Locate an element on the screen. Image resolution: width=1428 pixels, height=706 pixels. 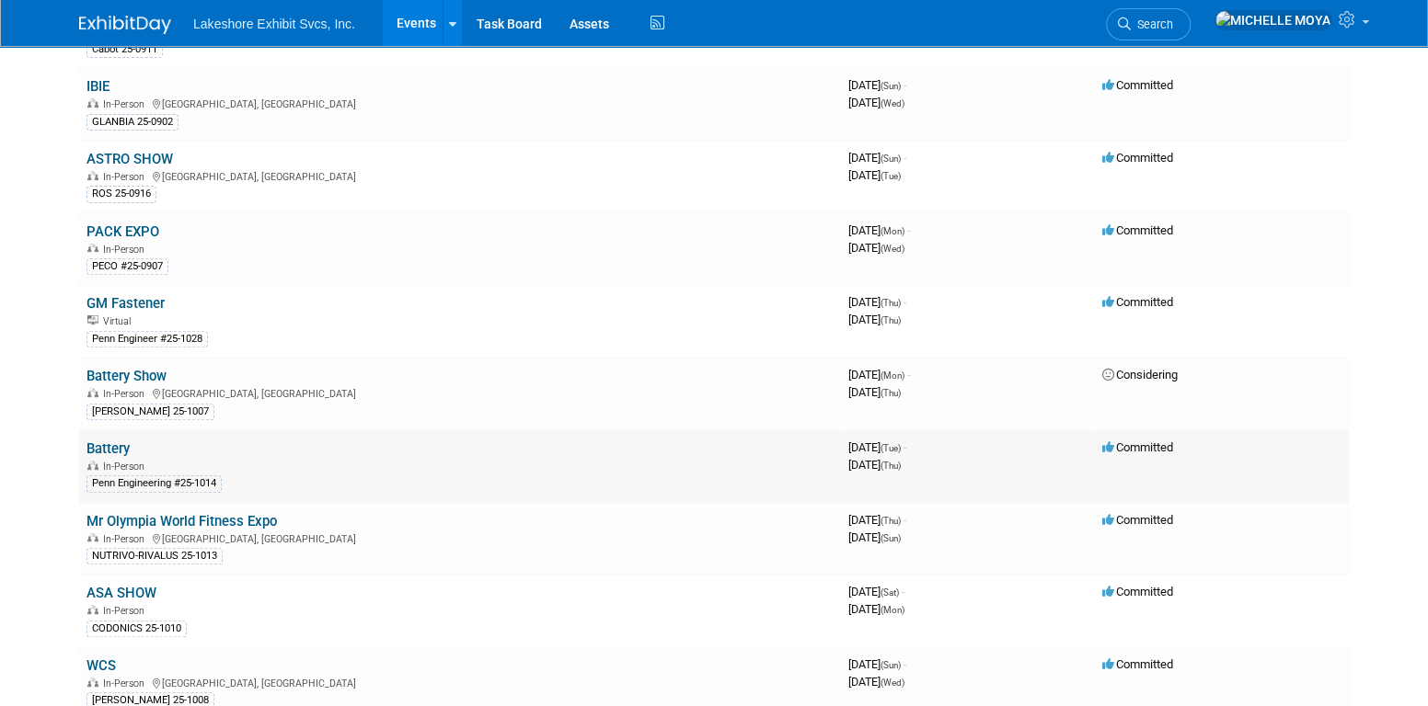
div: Penn Engineering #25-1014 is located at coordinates (154, 484).